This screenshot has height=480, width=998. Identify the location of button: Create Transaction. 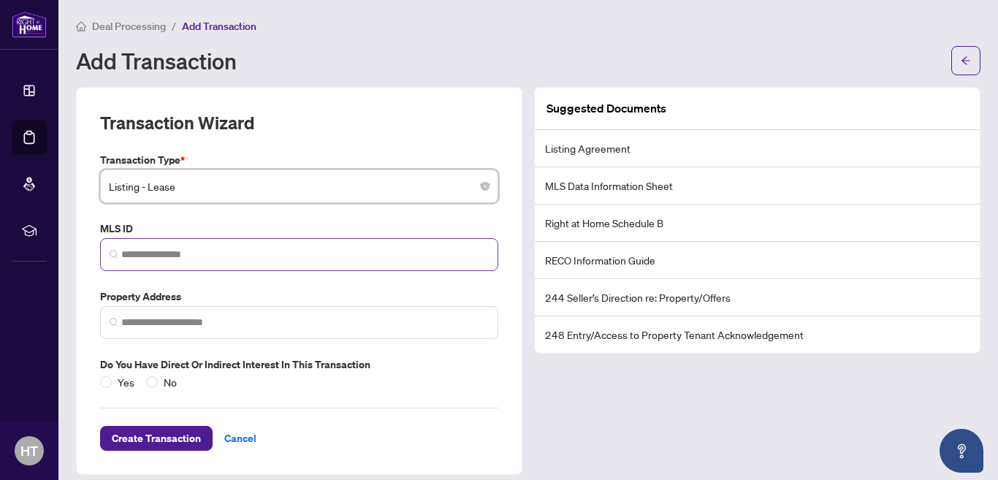
(156, 439).